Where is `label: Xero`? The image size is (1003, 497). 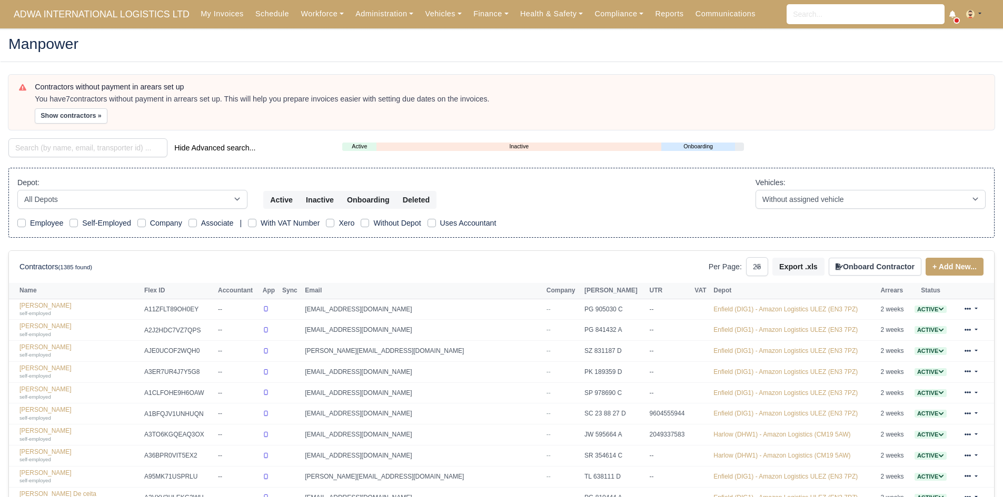
label: Xero is located at coordinates (346, 223).